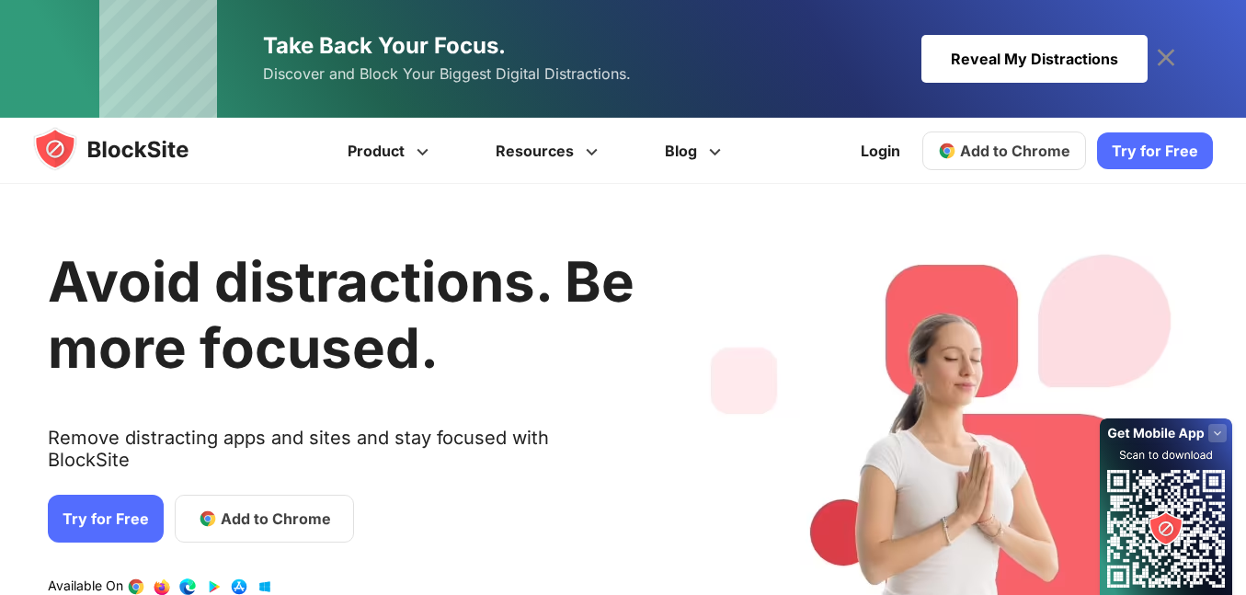  What do you see at coordinates (947, 151) in the screenshot?
I see `img: chrome-icon.svg` at bounding box center [947, 151].